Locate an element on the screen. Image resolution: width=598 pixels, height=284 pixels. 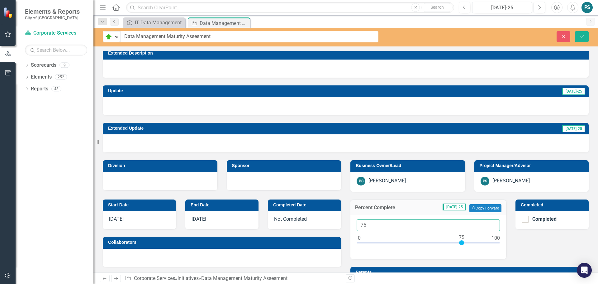
h3: Completed is located at coordinates (553, 204).